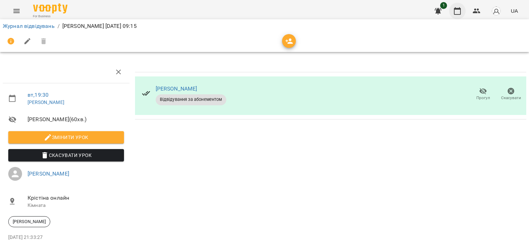 The width and height of the screenshot is (529, 242). What do you see at coordinates (191, 99) in the screenshot?
I see `span: Відвідування за абонементом` at bounding box center [191, 99].